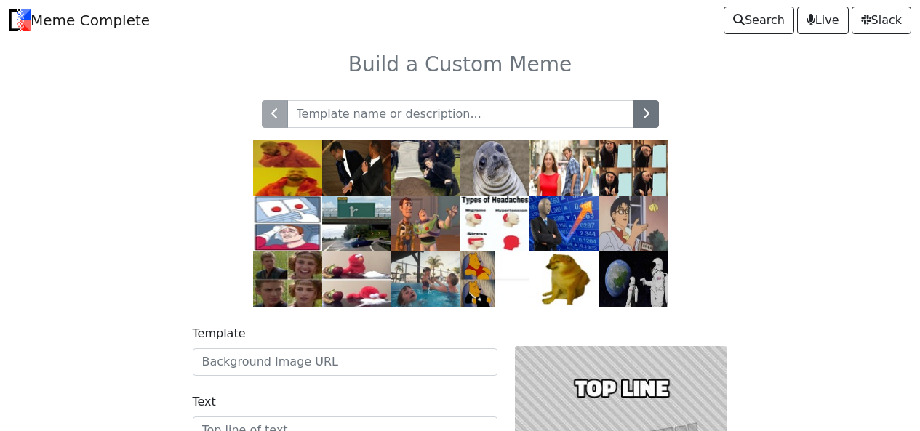 This screenshot has height=431, width=920. What do you see at coordinates (356, 167) in the screenshot?
I see `img: slap.jpg` at bounding box center [356, 167].